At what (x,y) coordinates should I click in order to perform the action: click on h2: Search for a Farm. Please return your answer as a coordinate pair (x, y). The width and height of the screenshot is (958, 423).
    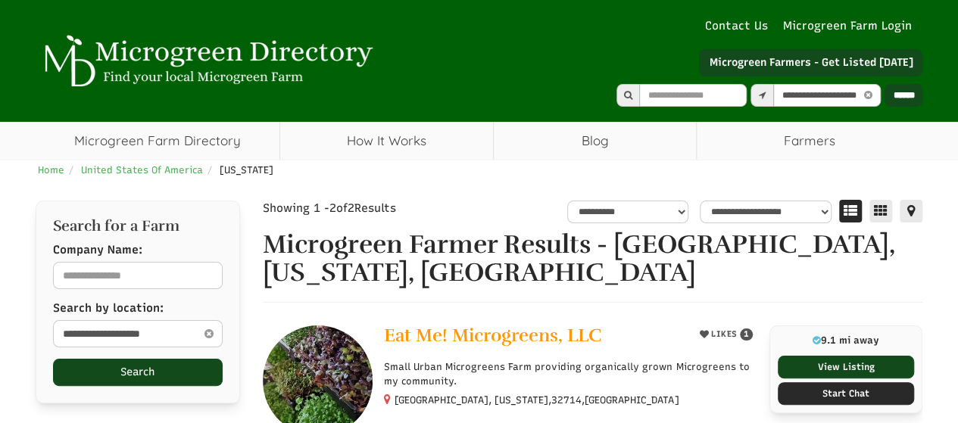
    Looking at the image, I should click on (138, 226).